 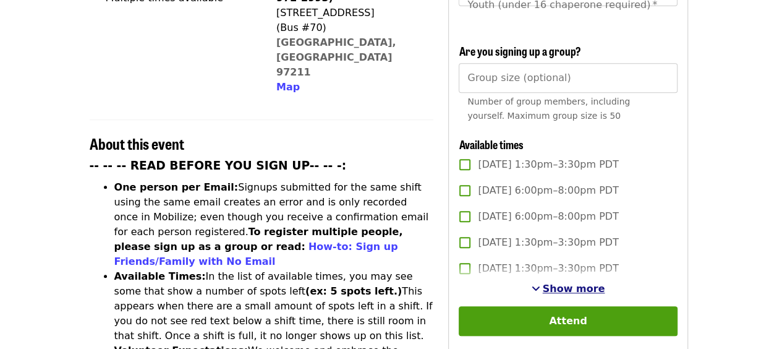 I want to click on span: Available times, so click(x=491, y=144).